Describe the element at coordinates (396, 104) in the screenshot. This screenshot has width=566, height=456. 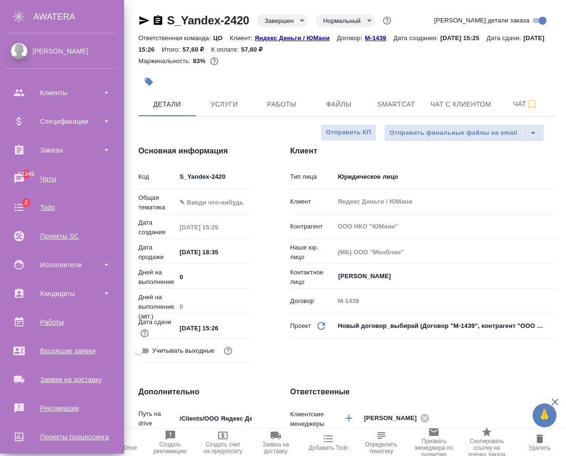
I see `span: Smartcat` at that location.